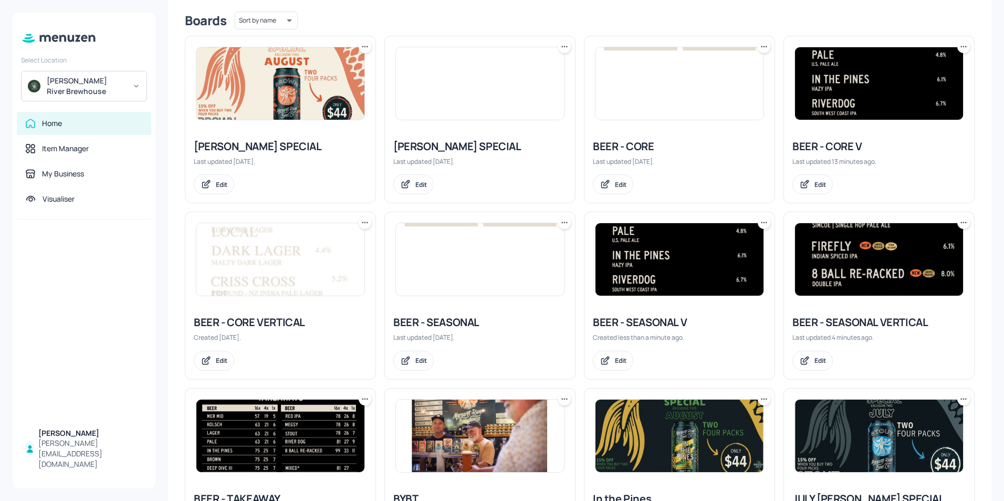 The image size is (1004, 501). Describe the element at coordinates (34, 86) in the screenshot. I see `img: avatar` at that location.